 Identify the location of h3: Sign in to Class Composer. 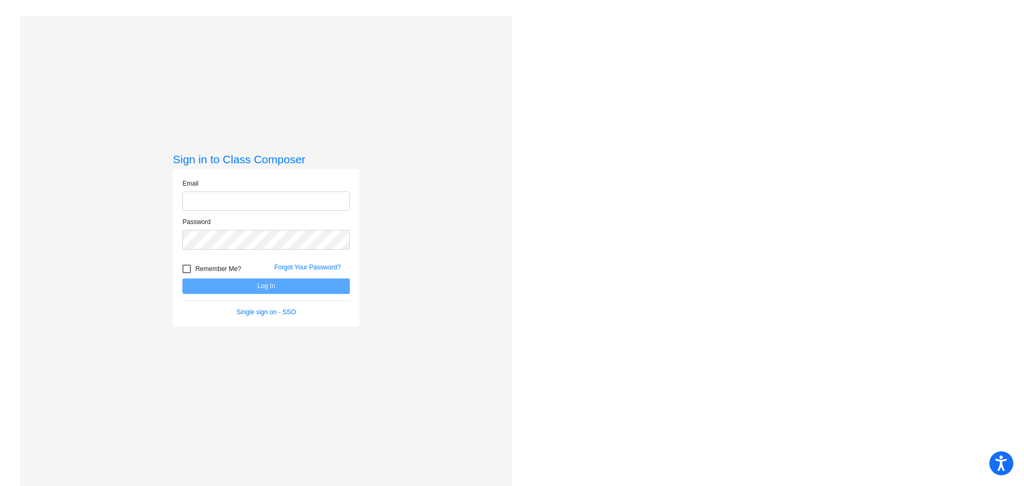
(266, 159).